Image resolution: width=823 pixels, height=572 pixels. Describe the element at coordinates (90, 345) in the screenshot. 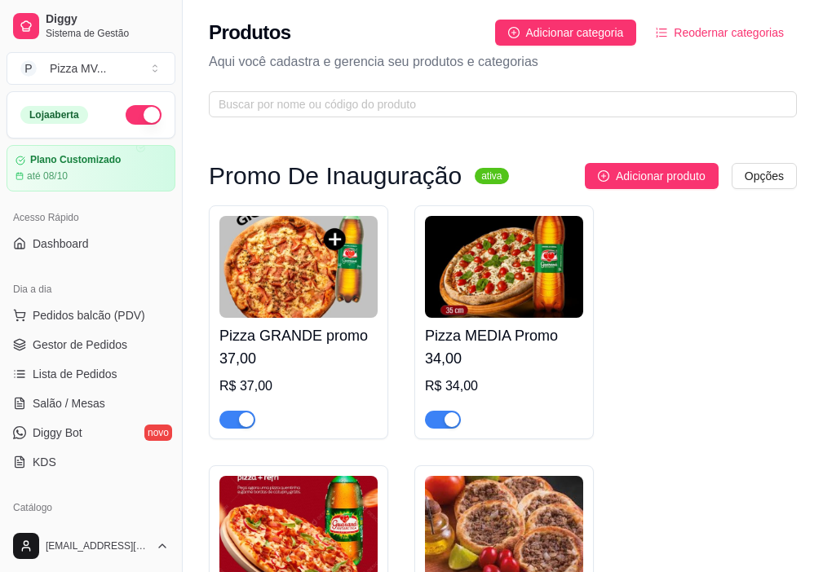

I see `a: Gestor de Pedidos` at that location.